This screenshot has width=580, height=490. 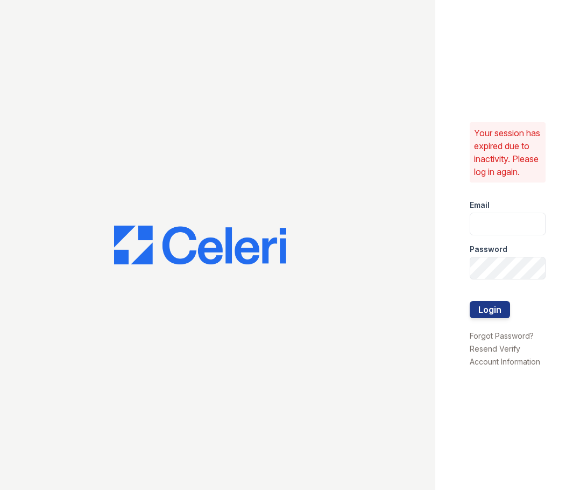 What do you see at coordinates (502, 335) in the screenshot?
I see `a: Forgot Password?` at bounding box center [502, 335].